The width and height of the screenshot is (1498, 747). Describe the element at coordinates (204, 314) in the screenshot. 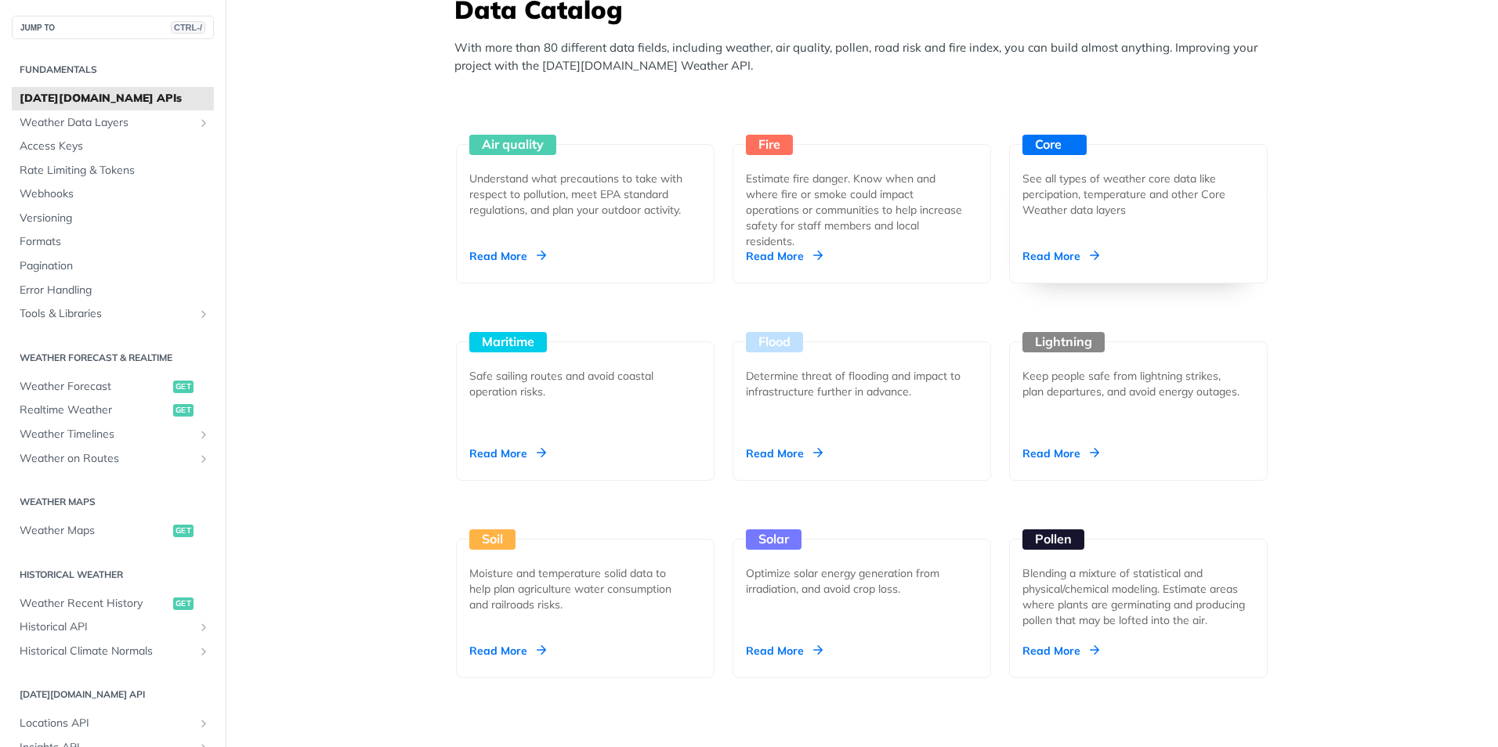

I see `button: Show subpages for Tools & Libraries` at that location.